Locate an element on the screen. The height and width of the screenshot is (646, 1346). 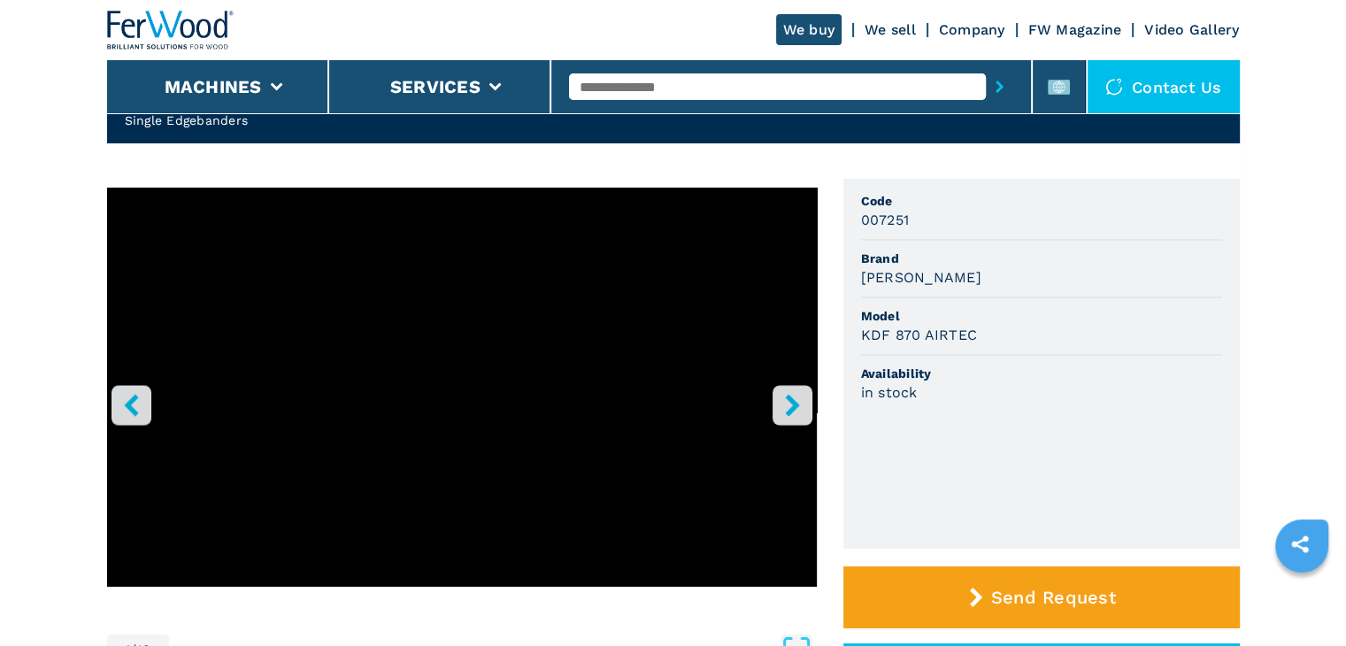
span: Code is located at coordinates (1042, 201).